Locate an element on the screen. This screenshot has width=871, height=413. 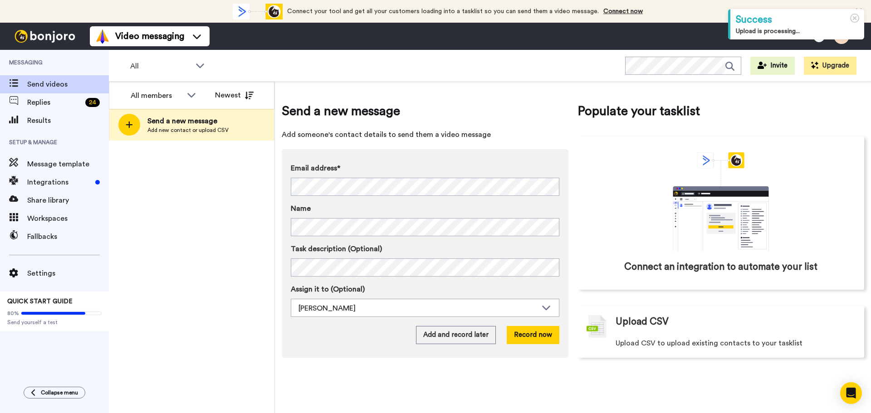
div: 24 is located at coordinates (93, 103).